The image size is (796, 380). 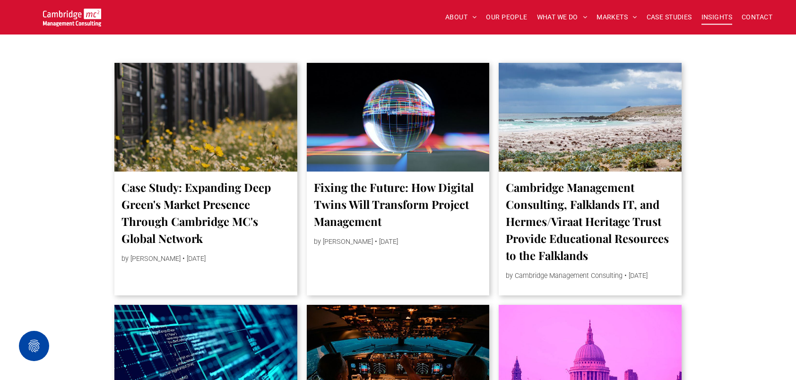 I want to click on a: Your Business Transformed | Cambridge Management Consulting, so click(x=72, y=15).